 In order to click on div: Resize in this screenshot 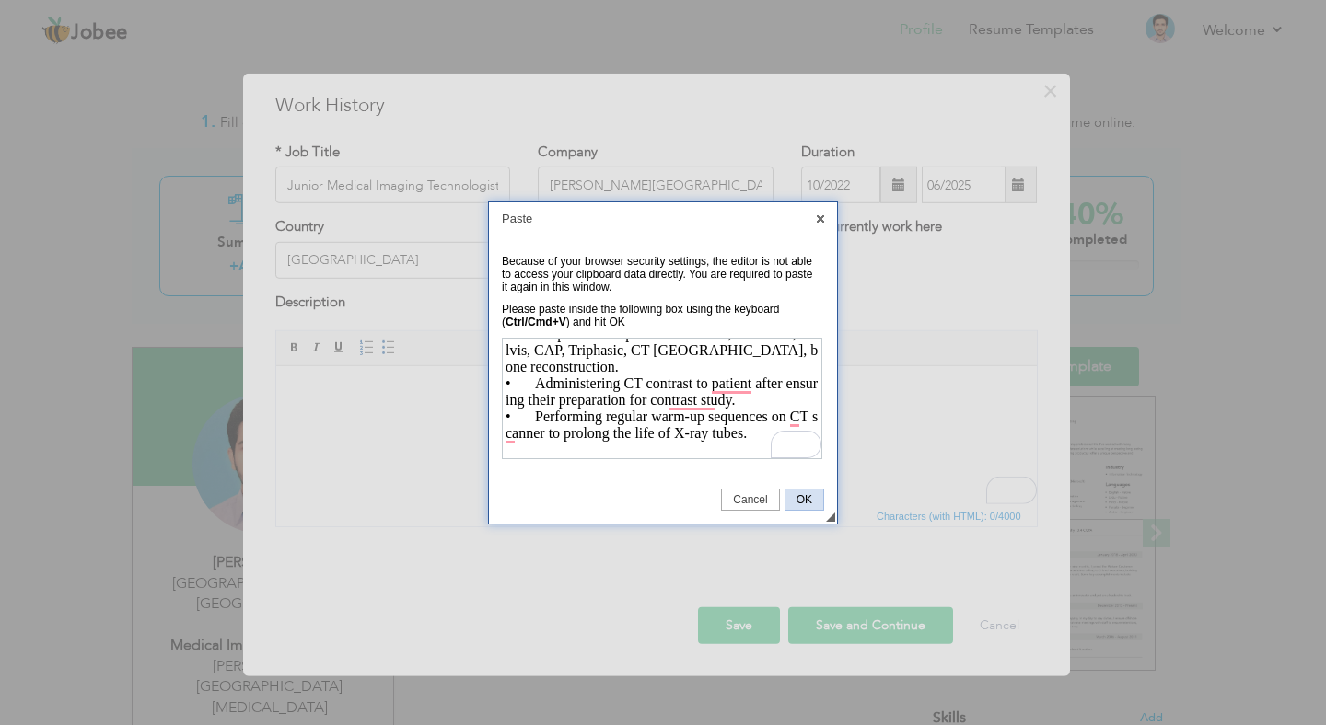, I will do `click(830, 517)`.